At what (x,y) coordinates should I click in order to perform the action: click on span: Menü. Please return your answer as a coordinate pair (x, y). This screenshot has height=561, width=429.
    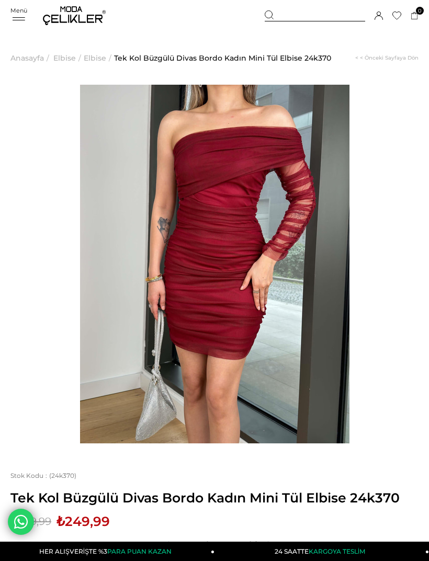
    Looking at the image, I should click on (19, 10).